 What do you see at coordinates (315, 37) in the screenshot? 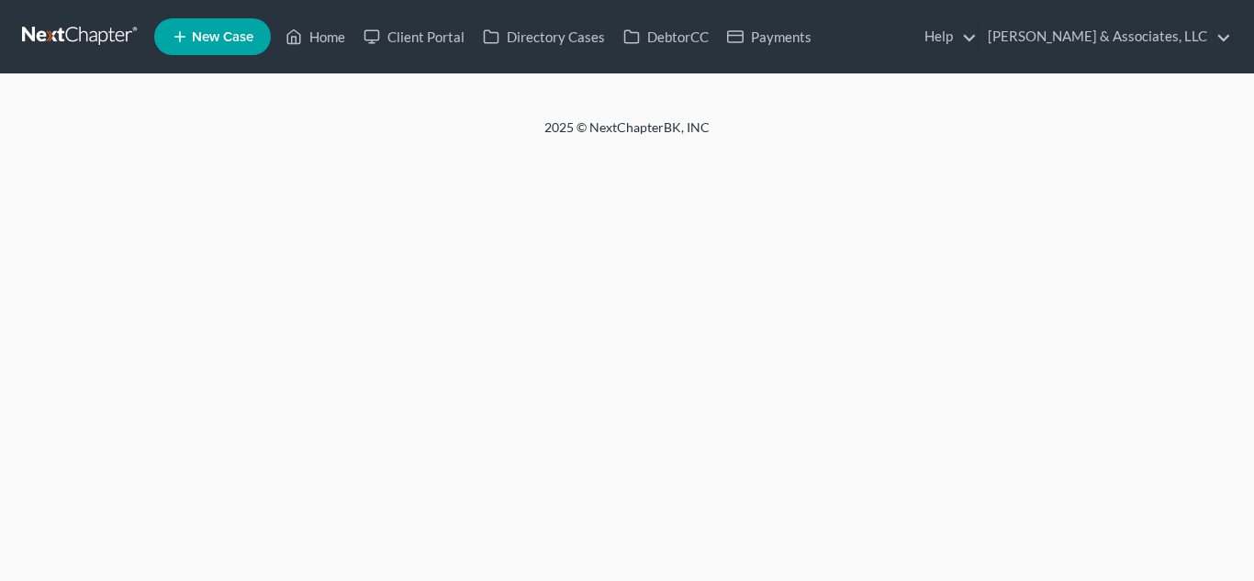
I see `a: Home` at bounding box center [315, 37].